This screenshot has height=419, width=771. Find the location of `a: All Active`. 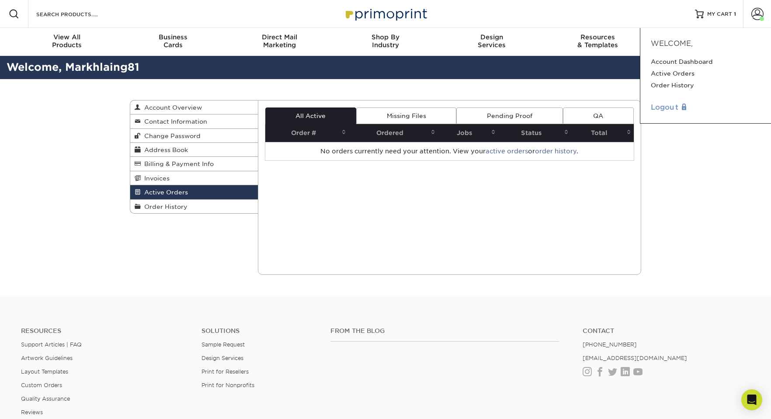

a: All Active is located at coordinates (311, 116).